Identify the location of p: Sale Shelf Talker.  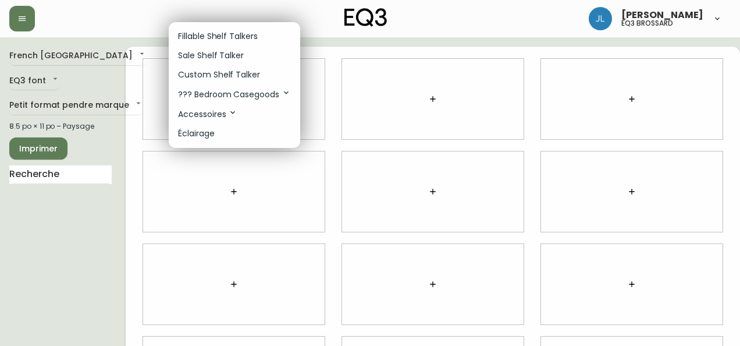
(211, 55).